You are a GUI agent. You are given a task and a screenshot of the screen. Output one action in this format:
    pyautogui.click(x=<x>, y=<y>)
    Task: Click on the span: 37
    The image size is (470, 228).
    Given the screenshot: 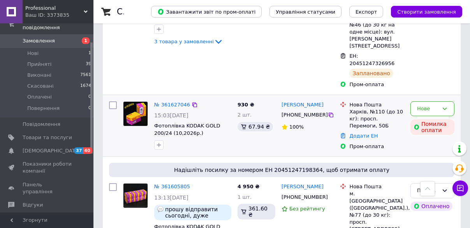 What is the action you would take?
    pyautogui.click(x=78, y=150)
    